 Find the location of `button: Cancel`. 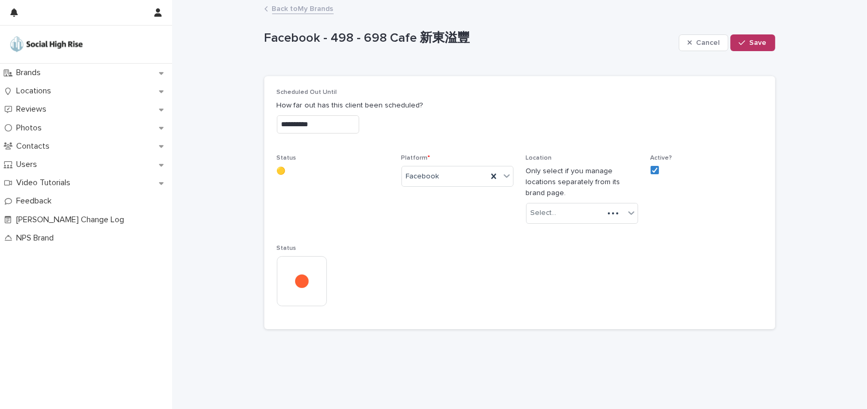

button: Cancel is located at coordinates (704, 43).